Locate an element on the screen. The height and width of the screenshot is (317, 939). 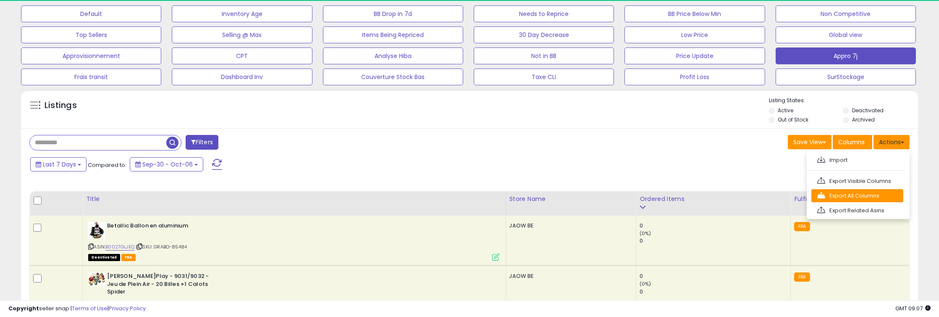
button: 30 Day Decrease is located at coordinates (544, 35).